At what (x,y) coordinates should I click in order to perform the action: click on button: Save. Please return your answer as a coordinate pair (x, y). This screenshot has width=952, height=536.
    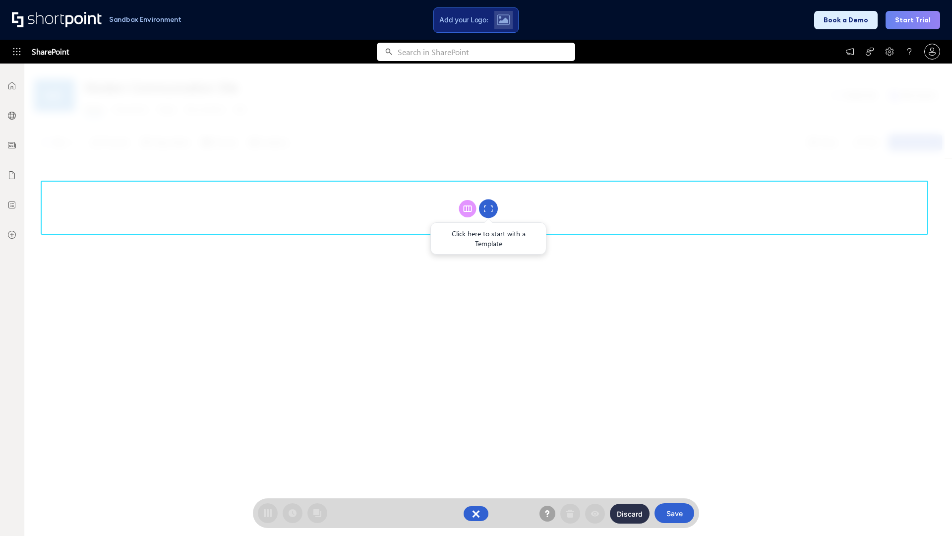
    Looking at the image, I should click on (675, 513).